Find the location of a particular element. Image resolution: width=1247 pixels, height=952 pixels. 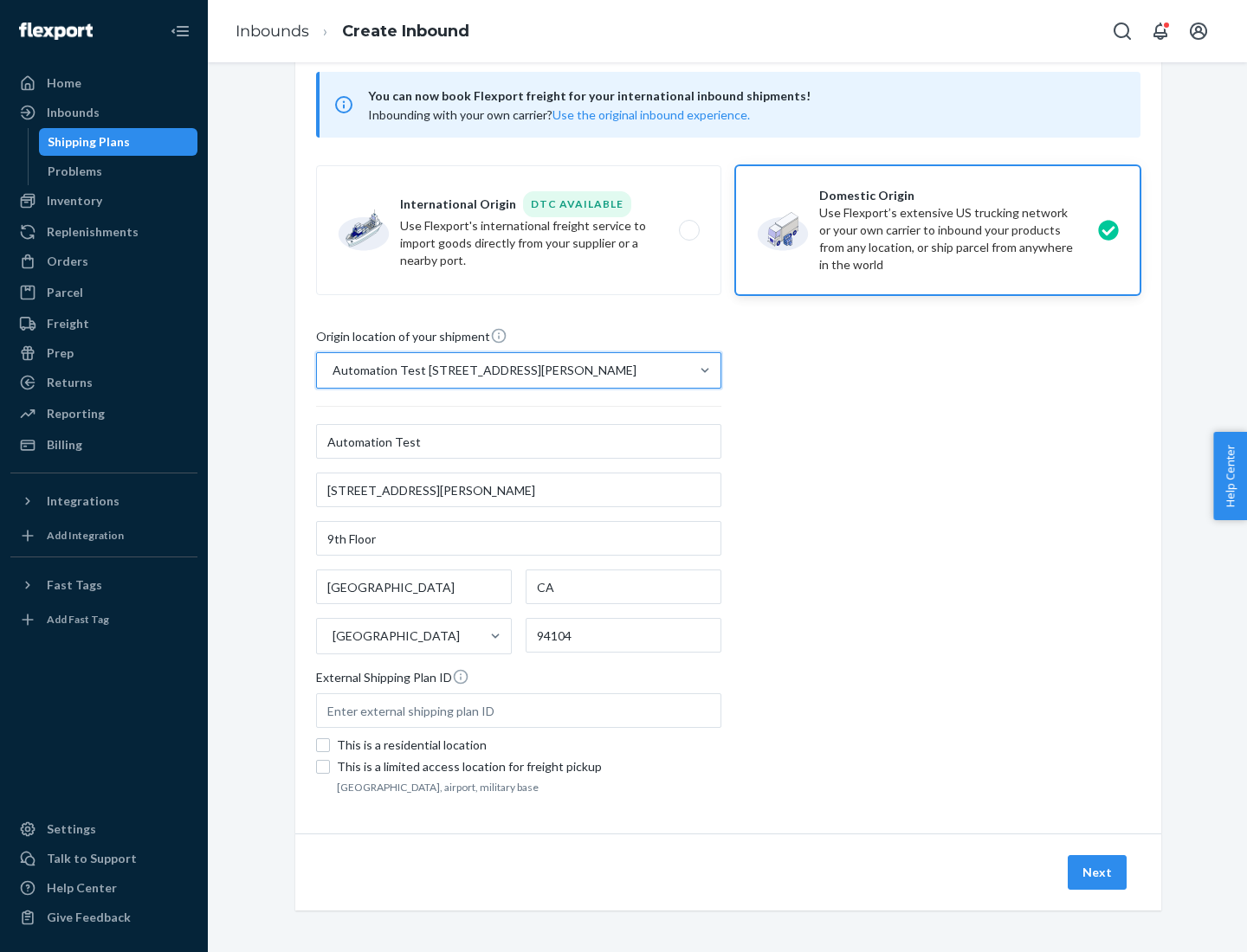

div: Replenishments is located at coordinates (93, 232).